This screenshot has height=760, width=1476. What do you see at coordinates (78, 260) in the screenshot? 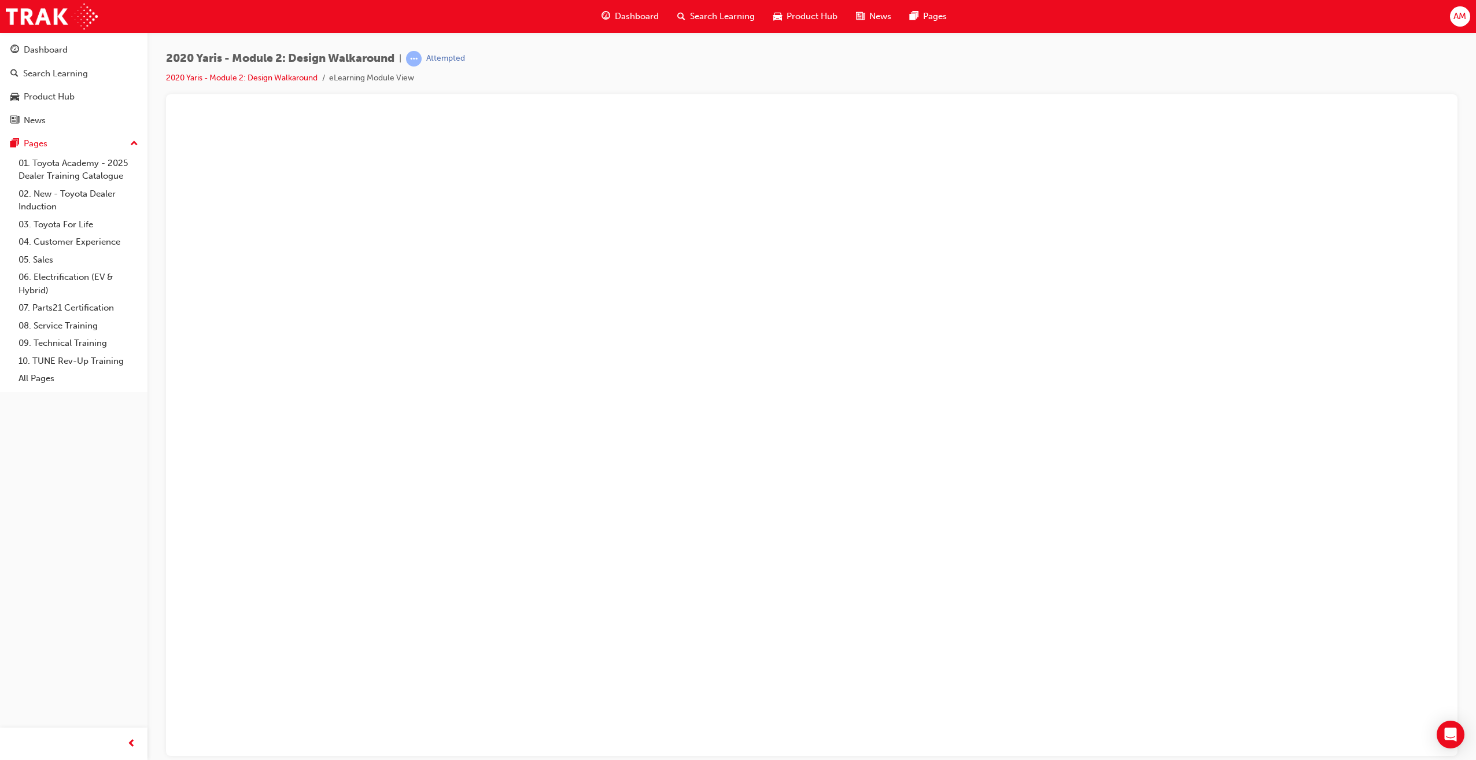
I see `a: 05. Sales` at bounding box center [78, 260].